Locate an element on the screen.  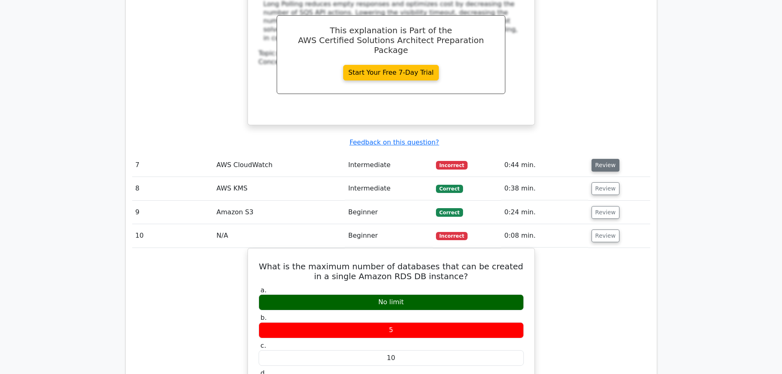
td: 9 is located at coordinates (173, 212).